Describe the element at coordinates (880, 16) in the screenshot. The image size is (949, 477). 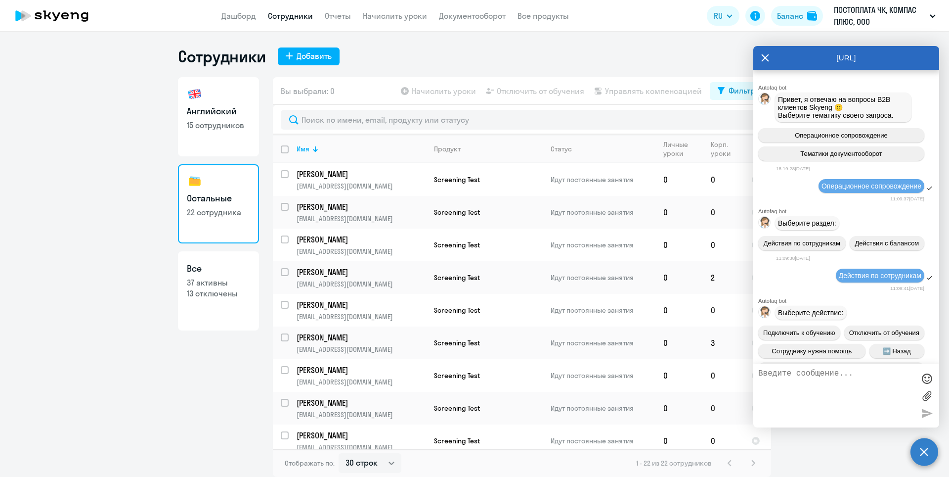
I see `p: ПОСТОПЛАТА ЧК, КОМПАС ПЛЮС, ООО` at that location.